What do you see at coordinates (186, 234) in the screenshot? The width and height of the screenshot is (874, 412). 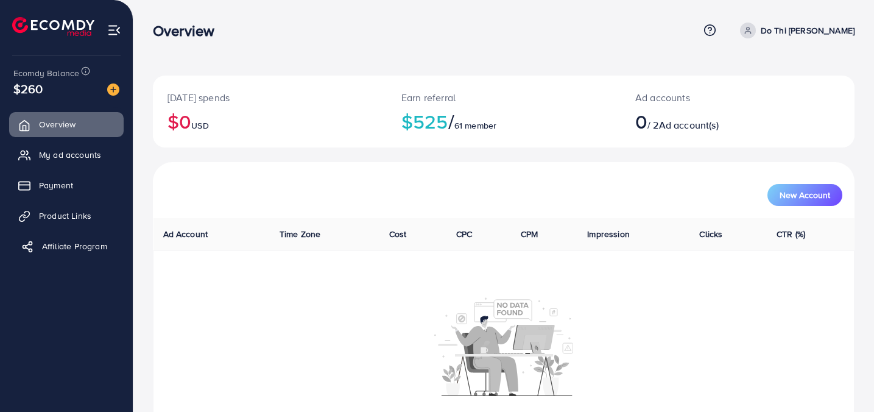 I see `span: Ad Account` at bounding box center [186, 234].